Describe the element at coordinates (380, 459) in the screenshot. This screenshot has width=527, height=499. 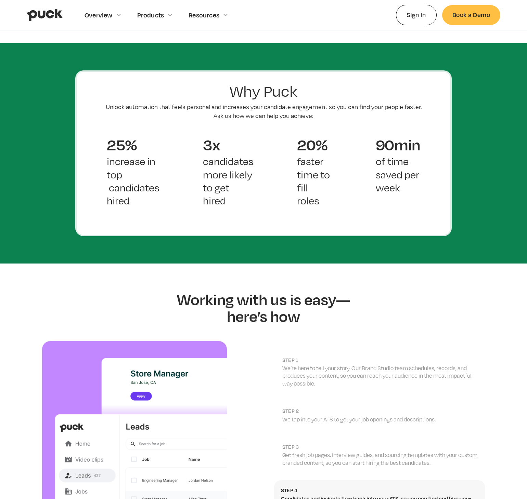
I see `p: Get fresh job pages, interview guides, and sourcing templates with your custom branded content, s...` at that location.